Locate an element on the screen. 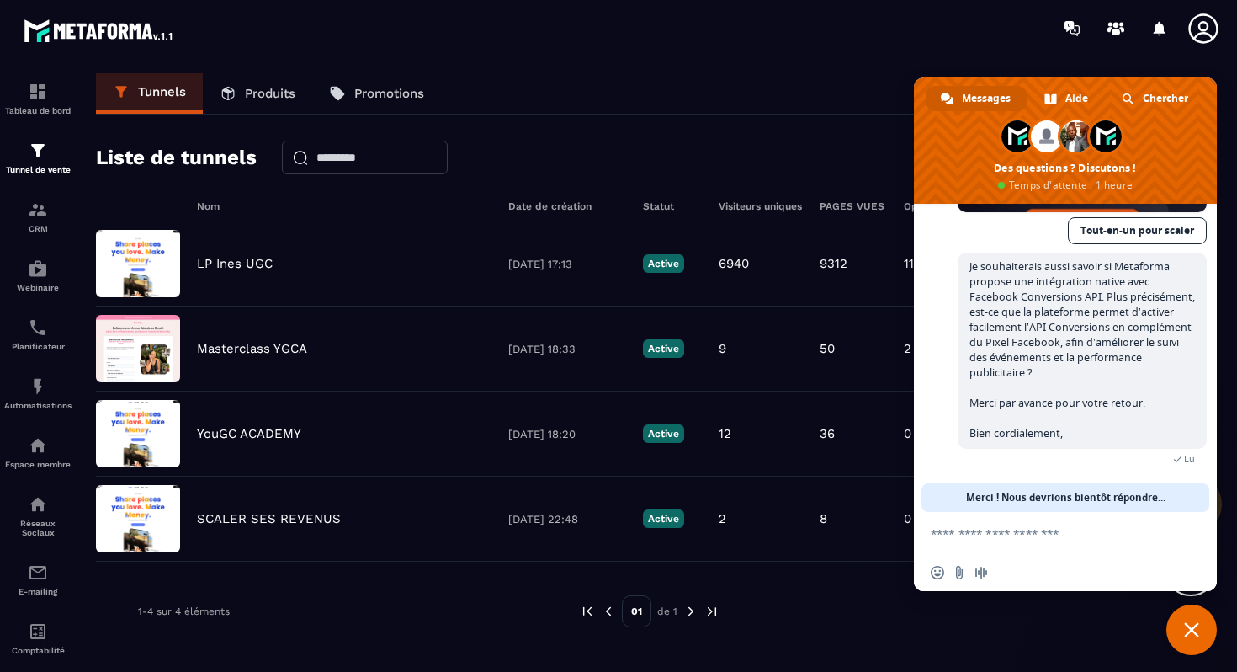 The height and width of the screenshot is (672, 1237). a: Fermer le chat is located at coordinates (1192, 630).